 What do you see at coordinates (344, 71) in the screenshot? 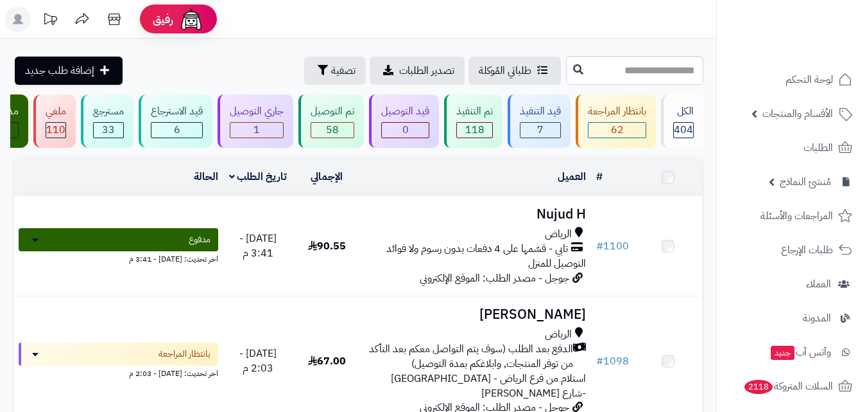
I see `span: تصفية` at bounding box center [344, 71].